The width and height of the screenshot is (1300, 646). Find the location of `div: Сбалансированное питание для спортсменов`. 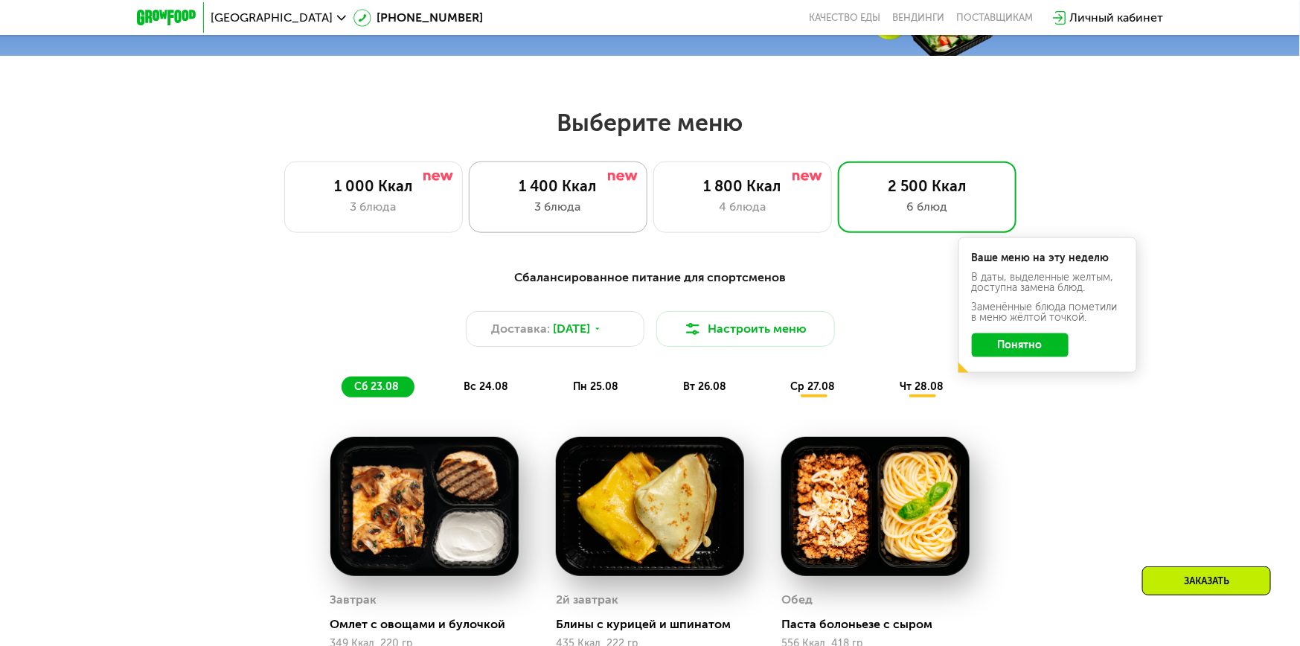

div: Сбалансированное питание для спортсменов is located at coordinates (650, 278).